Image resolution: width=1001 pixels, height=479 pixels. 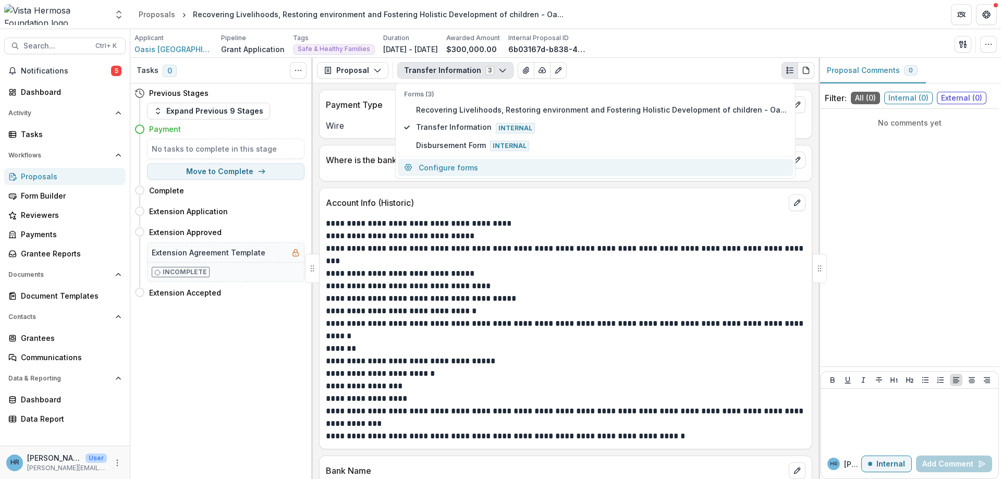 What do you see at coordinates (65, 113) in the screenshot?
I see `button: Open Activity` at bounding box center [65, 113].